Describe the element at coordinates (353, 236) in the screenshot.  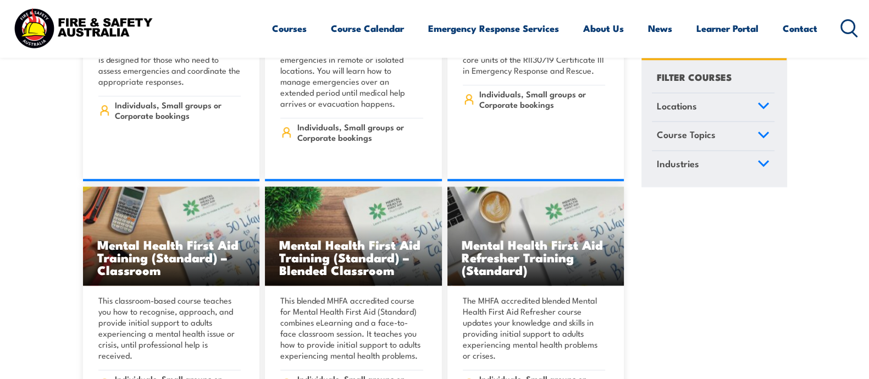
I see `img: Mental Health First Aid Training (Standard) – Blended Classroom` at that location.